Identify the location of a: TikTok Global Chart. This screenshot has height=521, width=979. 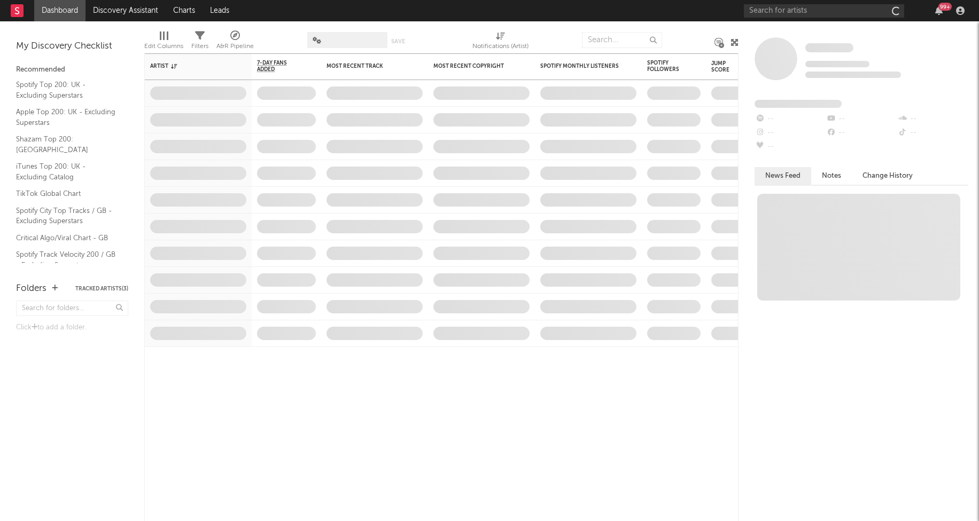
(67, 194).